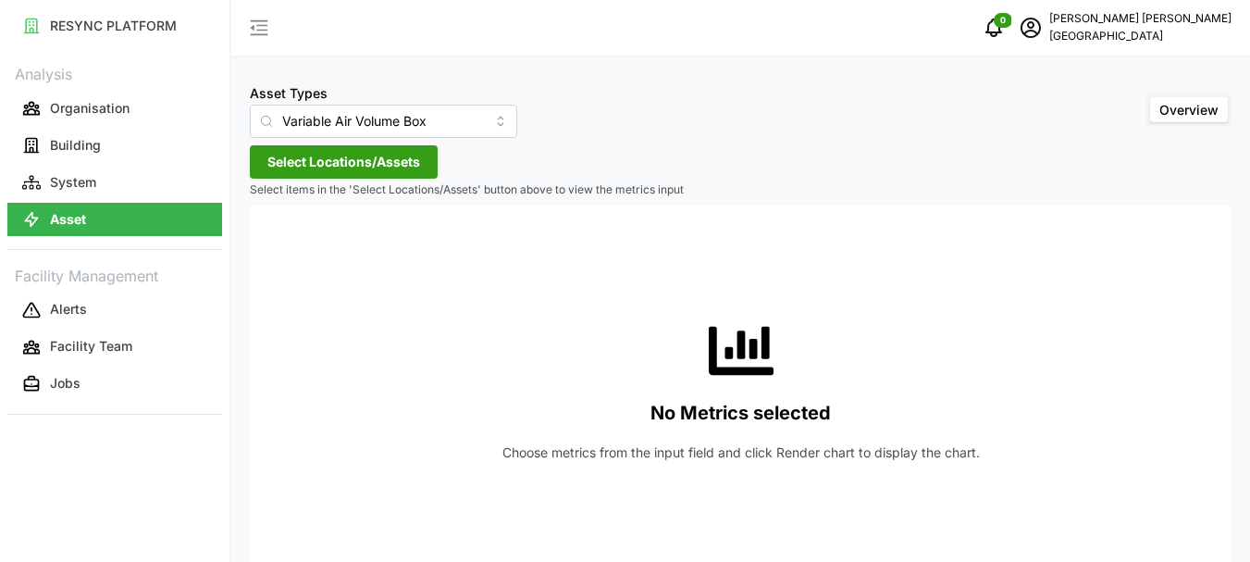 The image size is (1250, 562). What do you see at coordinates (740, 190) in the screenshot?
I see `p: Select items in the 'Select Locations/Assets' button above to view the metrics input` at bounding box center [740, 190].